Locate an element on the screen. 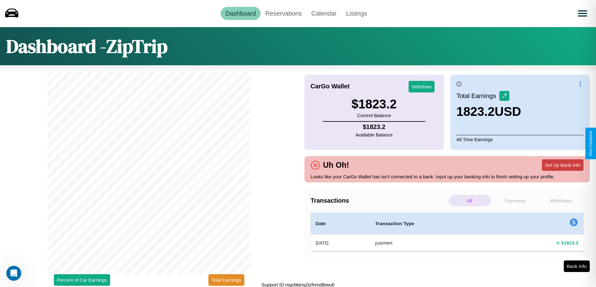 This screenshot has height=287, width=596. p: Payments is located at coordinates (515, 201).